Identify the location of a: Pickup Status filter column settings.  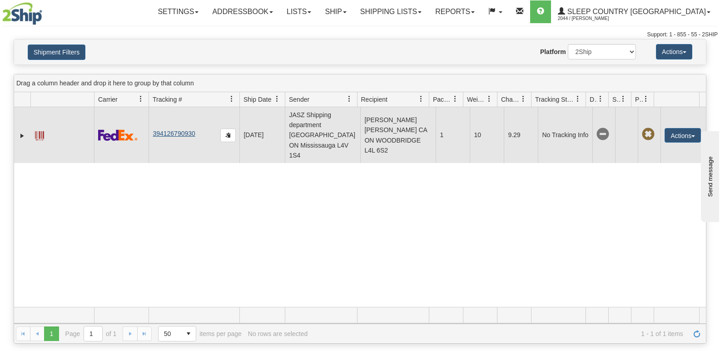
(646, 99).